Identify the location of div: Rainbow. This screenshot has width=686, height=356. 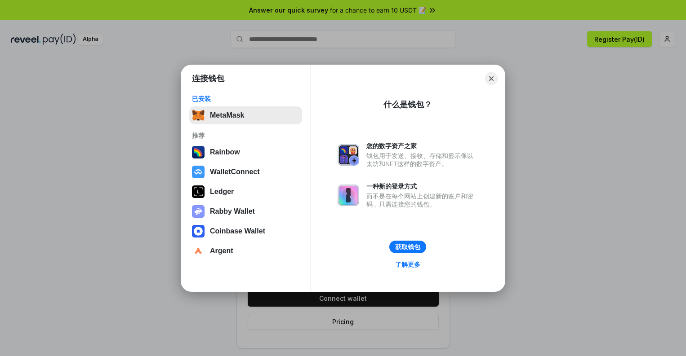
(225, 152).